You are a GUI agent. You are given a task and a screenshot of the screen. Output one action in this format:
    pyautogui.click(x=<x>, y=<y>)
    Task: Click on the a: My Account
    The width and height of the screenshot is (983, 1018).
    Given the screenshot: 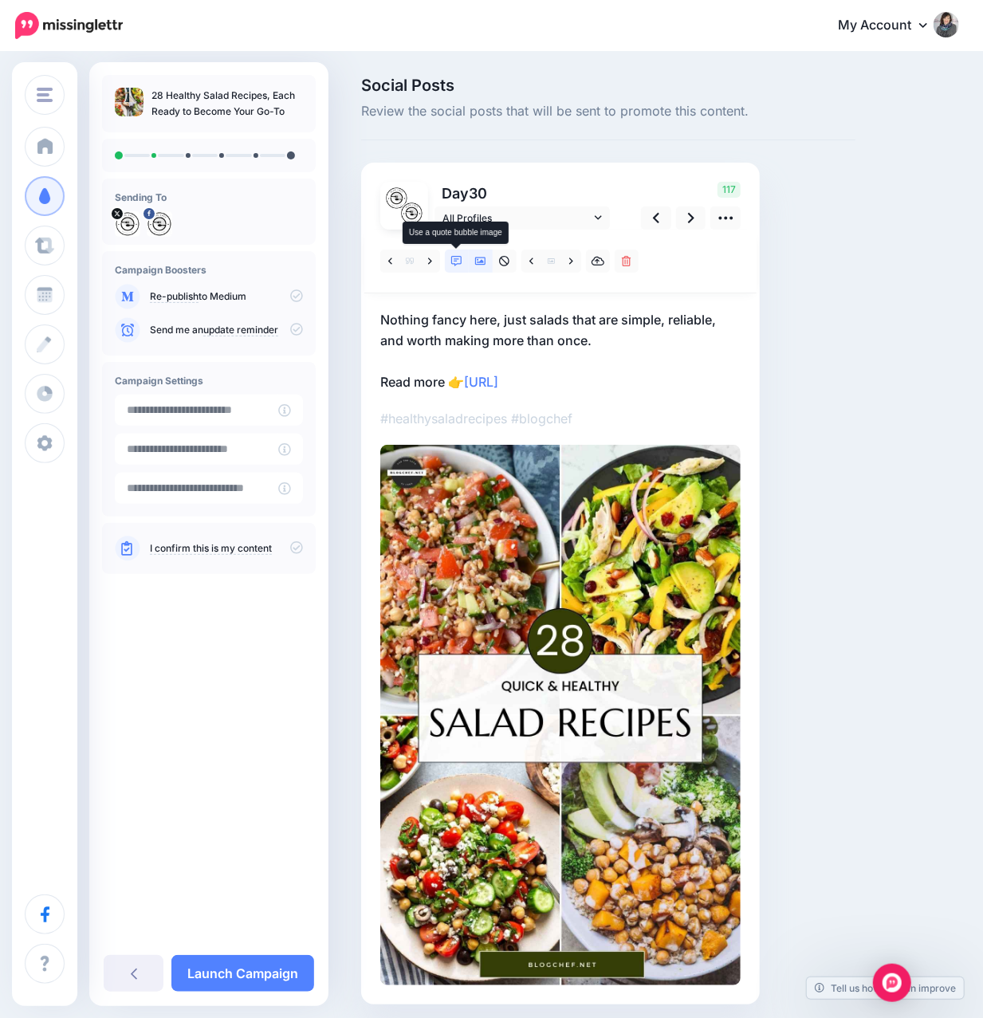 What is the action you would take?
    pyautogui.click(x=890, y=26)
    